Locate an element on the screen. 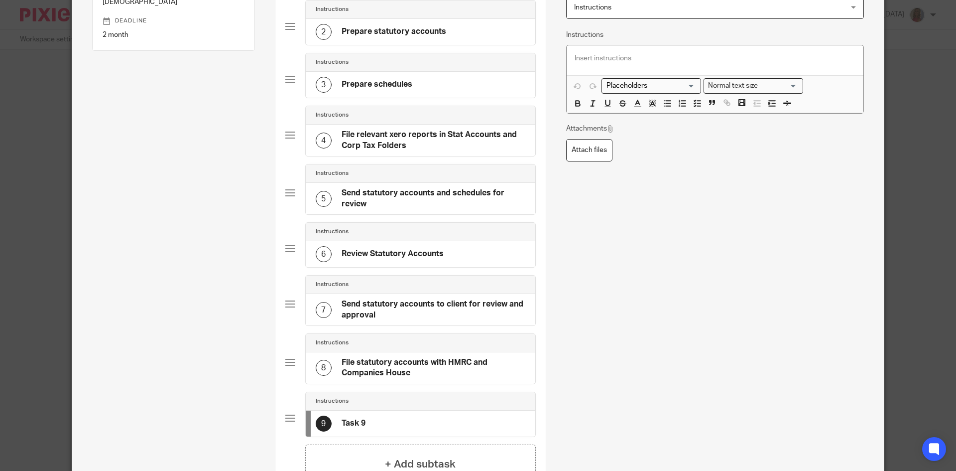 The image size is (956, 471). p: Attachments is located at coordinates (590, 128).